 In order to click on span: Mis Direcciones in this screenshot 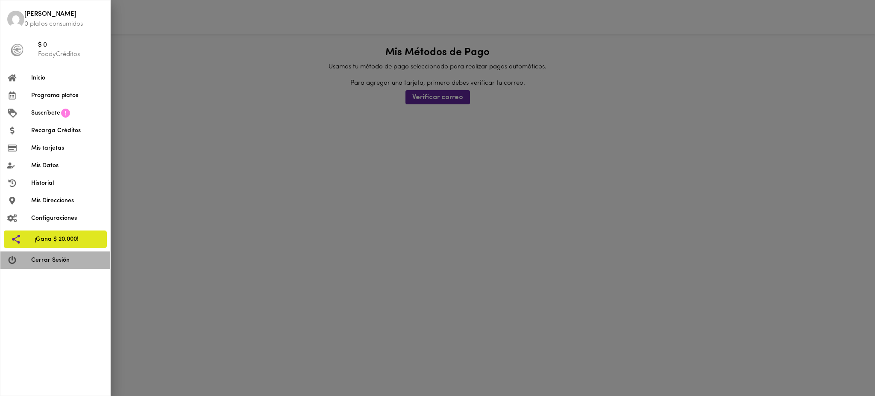, I will do `click(67, 200)`.